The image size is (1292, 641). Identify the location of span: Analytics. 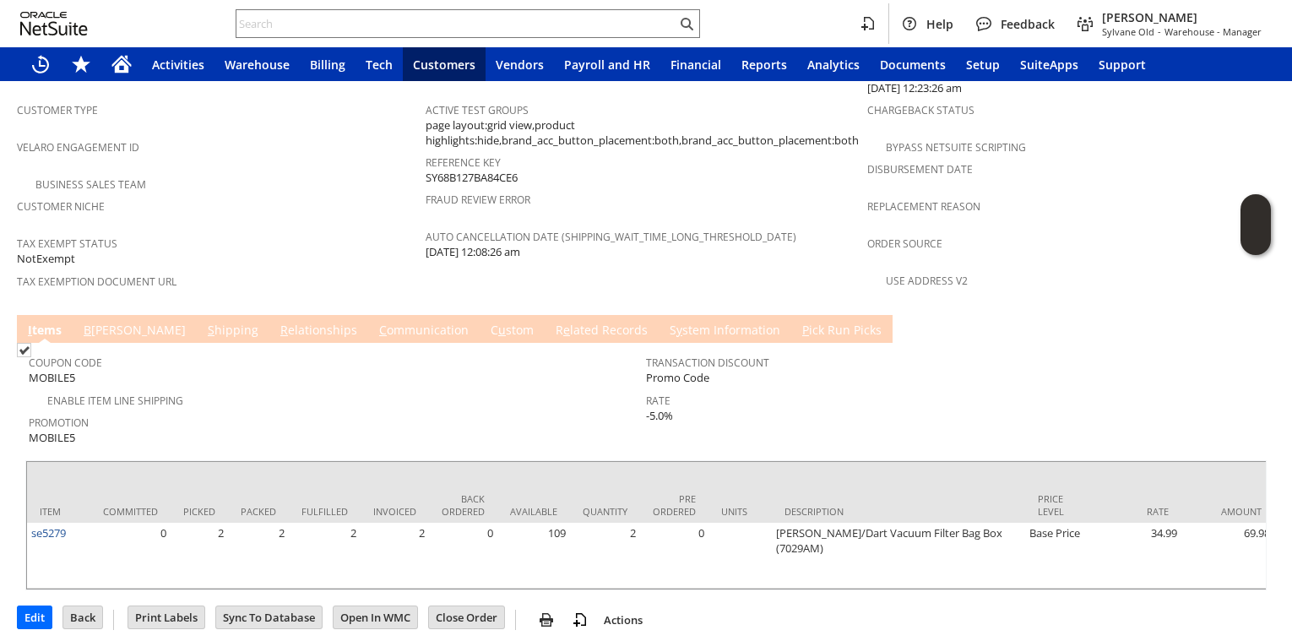
(833, 64).